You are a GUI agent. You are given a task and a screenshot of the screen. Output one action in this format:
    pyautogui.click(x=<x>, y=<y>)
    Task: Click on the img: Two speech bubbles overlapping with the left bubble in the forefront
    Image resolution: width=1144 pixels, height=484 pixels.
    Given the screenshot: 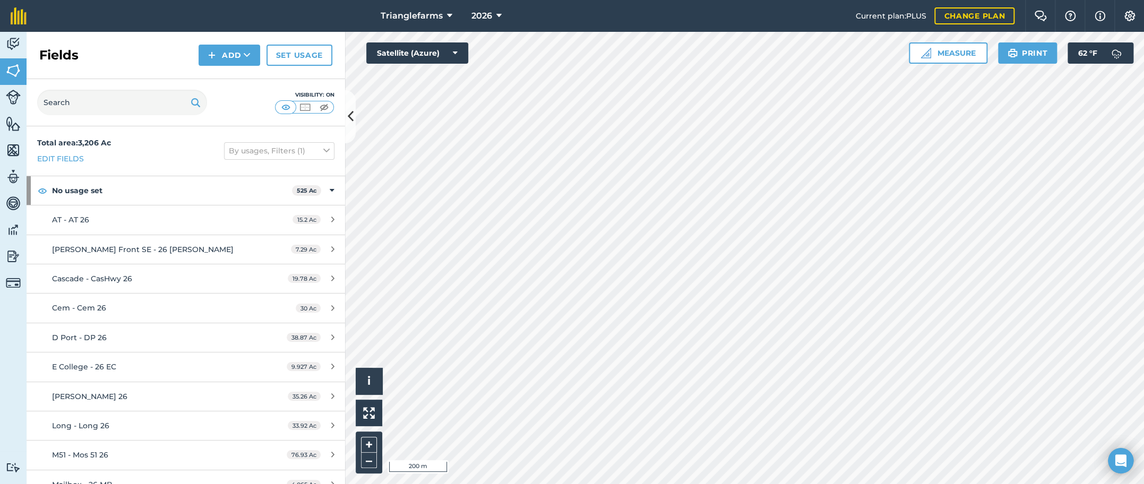 What is the action you would take?
    pyautogui.click(x=1040, y=16)
    